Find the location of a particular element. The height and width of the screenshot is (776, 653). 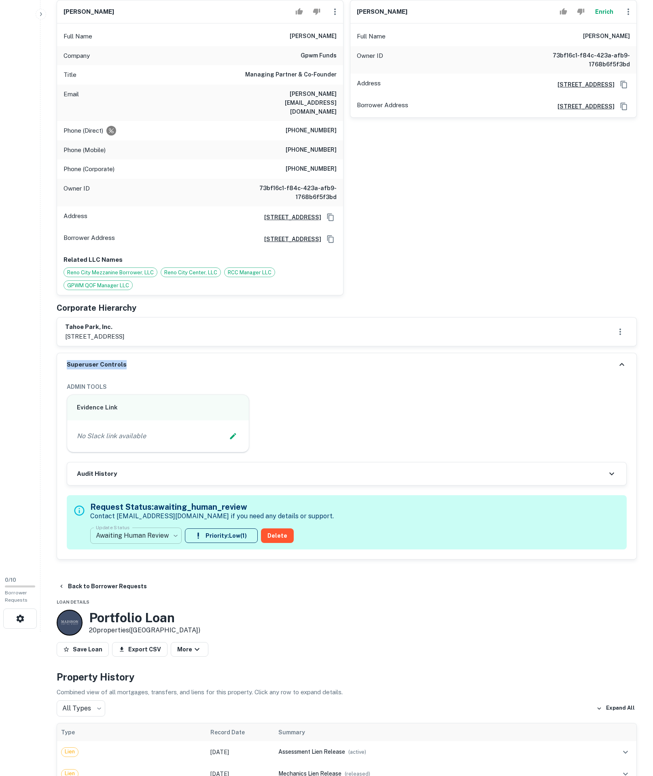

h5: Corporate Hierarchy is located at coordinates (96, 308).